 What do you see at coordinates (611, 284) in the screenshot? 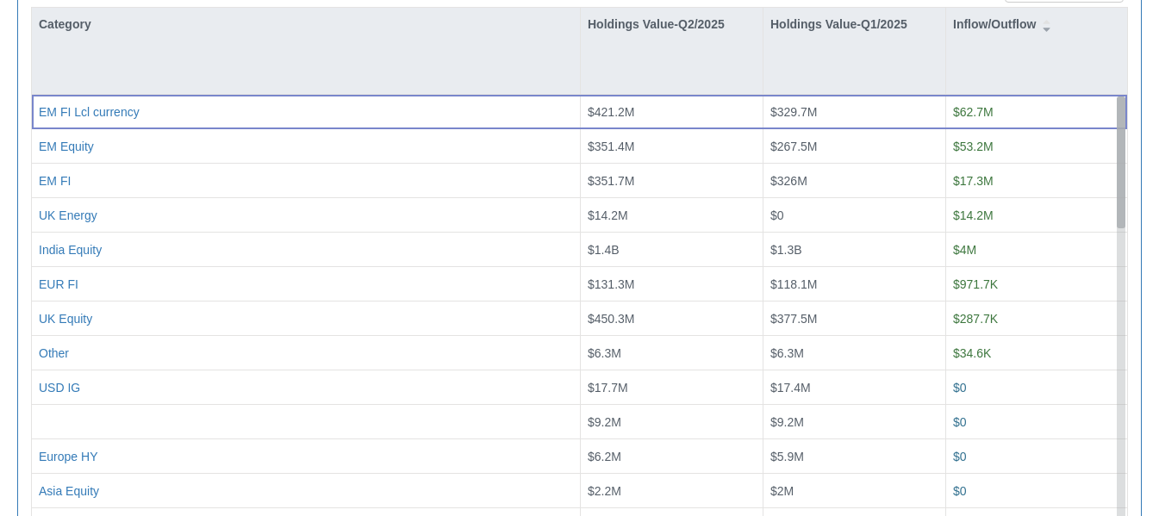
I see `span: $131.3M` at bounding box center [611, 284].